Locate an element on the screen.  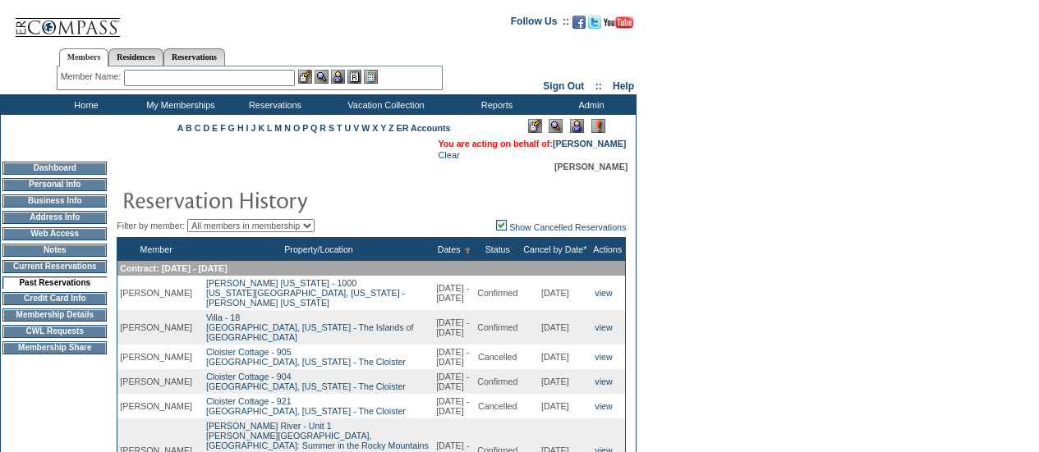
a: Follow us on Twitter is located at coordinates (594, 25).